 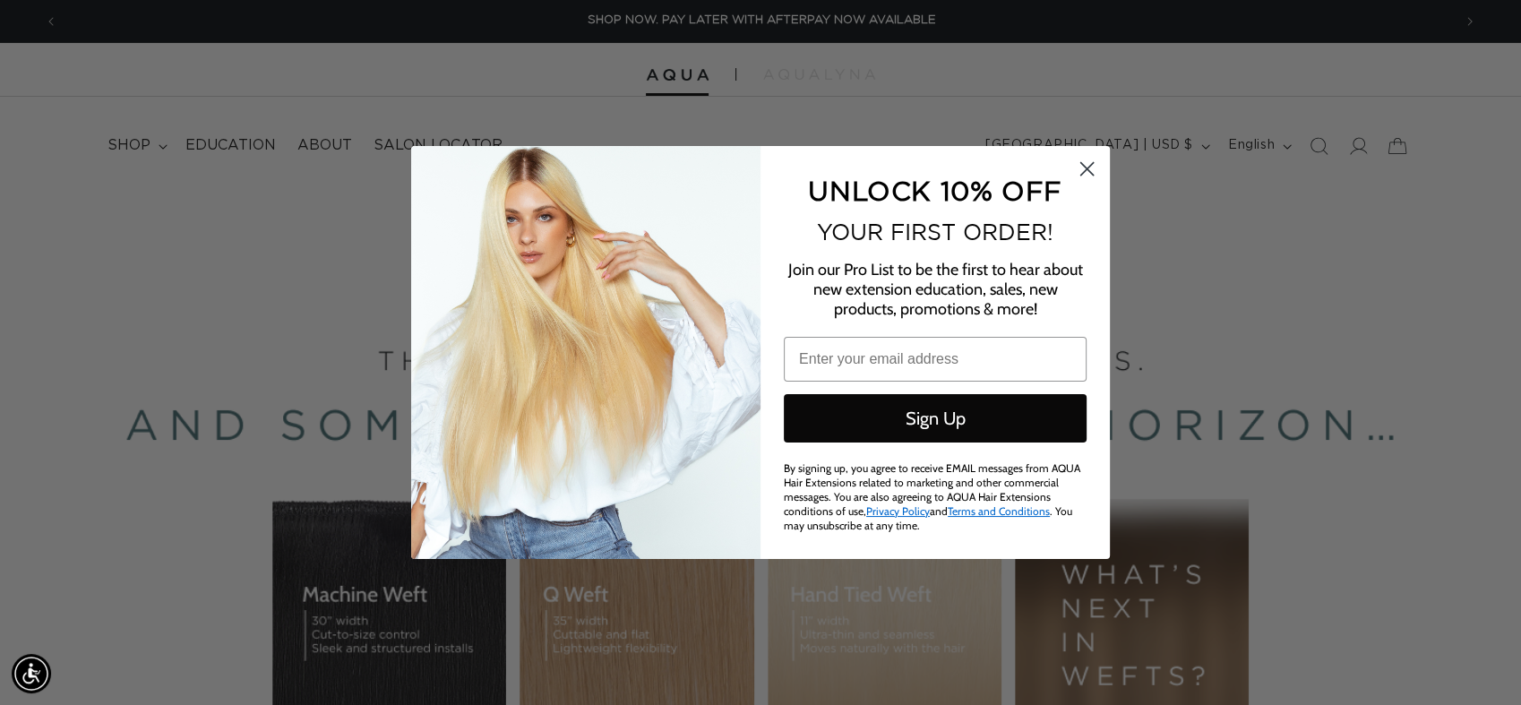 I want to click on span: By signing up, you agree to receive EMAIL messages from AQUA Hair Extensions related to marketing..., so click(x=931, y=496).